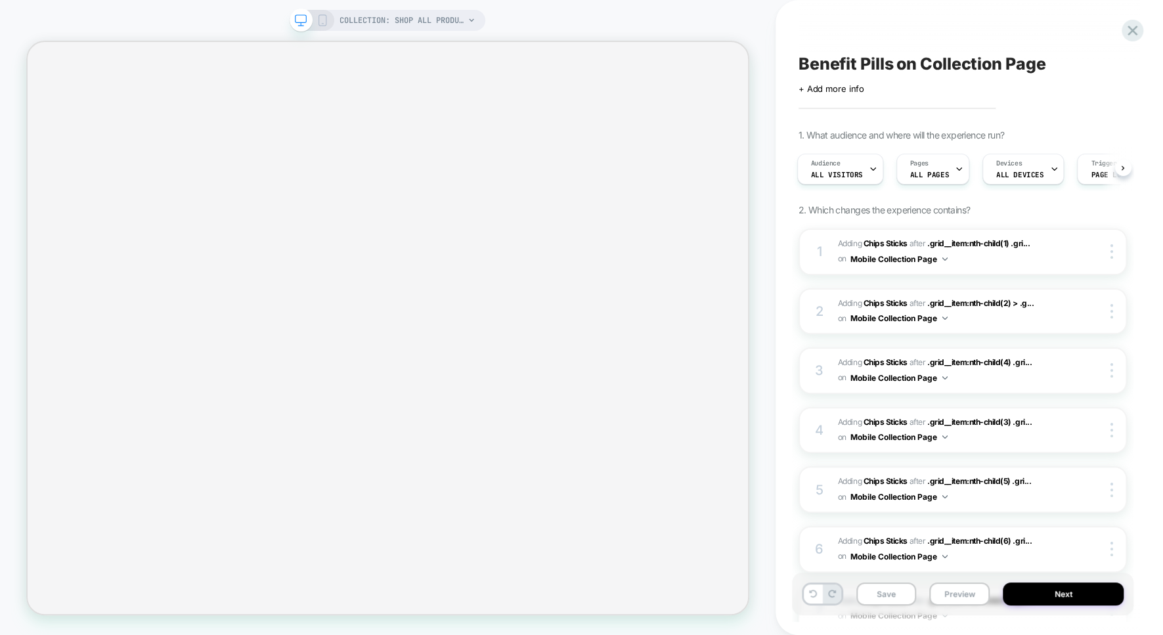 Image resolution: width=1163 pixels, height=635 pixels. I want to click on div: 3, so click(819, 370).